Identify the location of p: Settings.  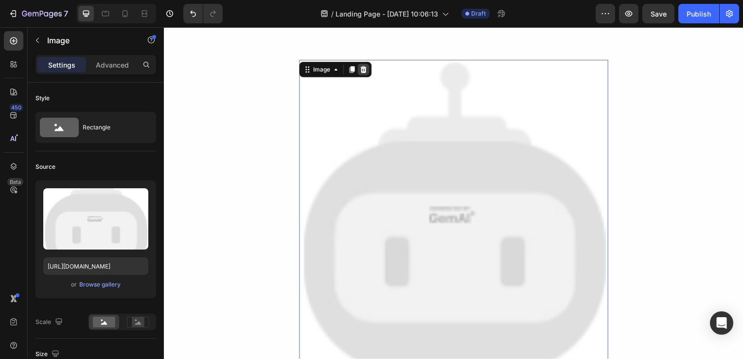
(62, 65).